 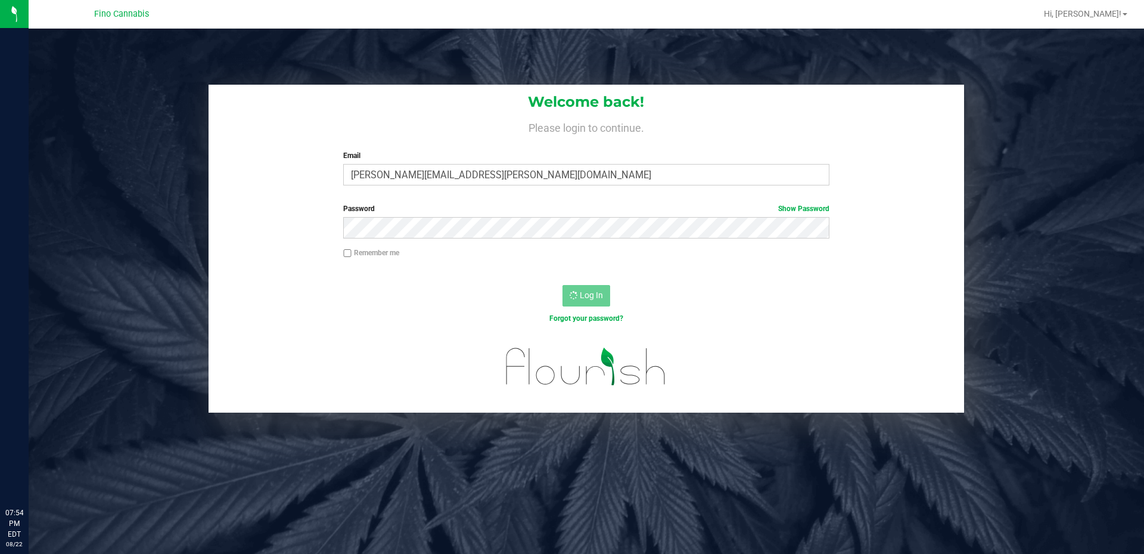 What do you see at coordinates (14, 543) in the screenshot?
I see `p: 08/22` at bounding box center [14, 543].